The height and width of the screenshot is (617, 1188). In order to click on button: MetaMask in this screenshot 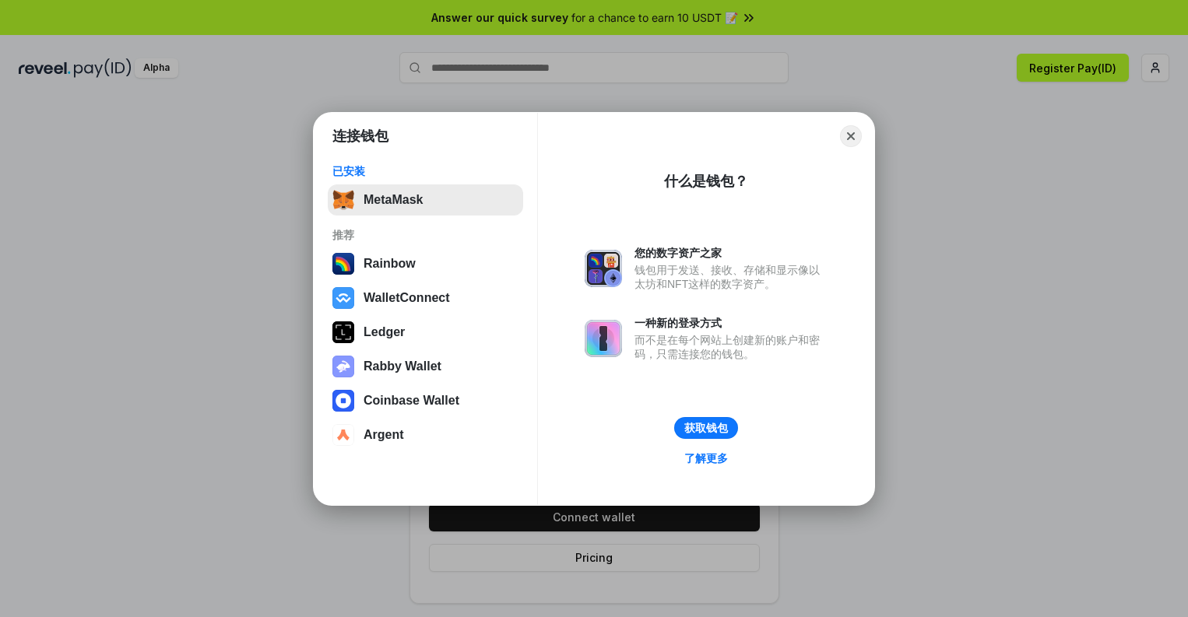, I will do `click(425, 200)`.